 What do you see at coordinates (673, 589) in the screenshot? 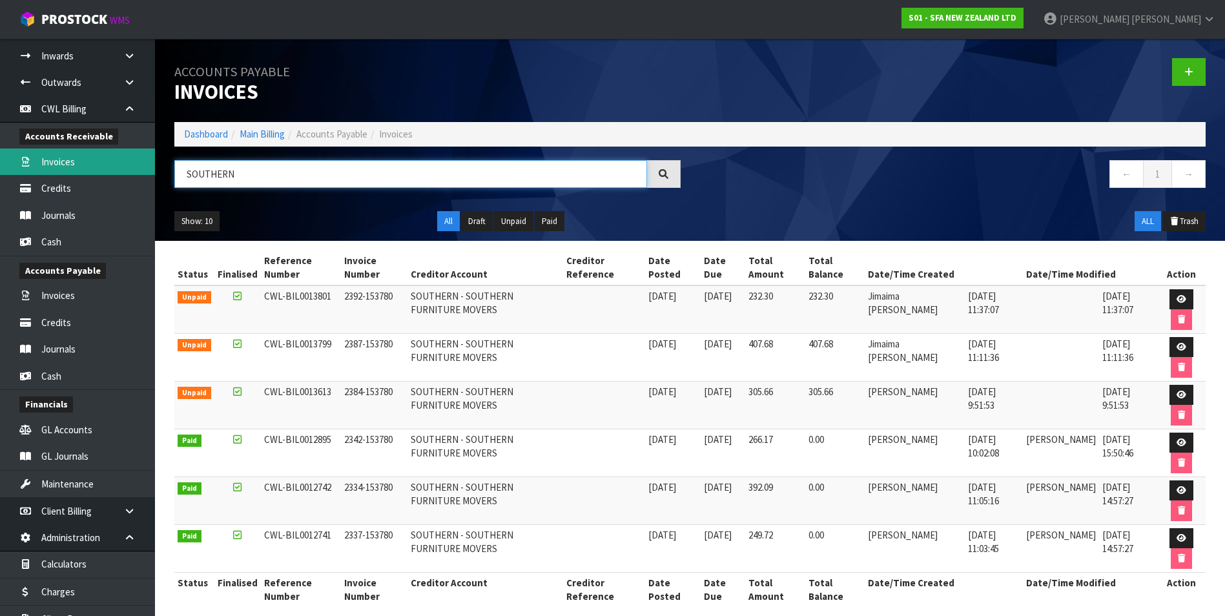
I see `th: Date Posted` at bounding box center [673, 589].